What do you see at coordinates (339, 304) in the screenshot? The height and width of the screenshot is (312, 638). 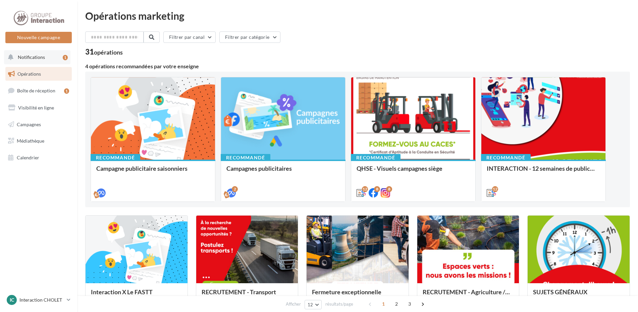 I see `span: résultats/page` at bounding box center [339, 304].